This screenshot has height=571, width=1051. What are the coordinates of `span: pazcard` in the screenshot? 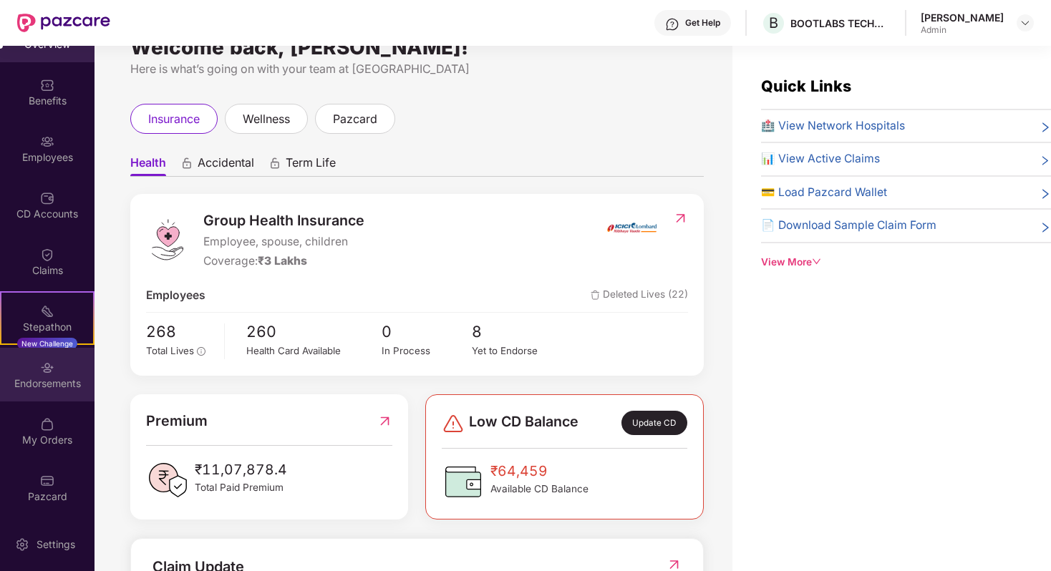 It's located at (355, 119).